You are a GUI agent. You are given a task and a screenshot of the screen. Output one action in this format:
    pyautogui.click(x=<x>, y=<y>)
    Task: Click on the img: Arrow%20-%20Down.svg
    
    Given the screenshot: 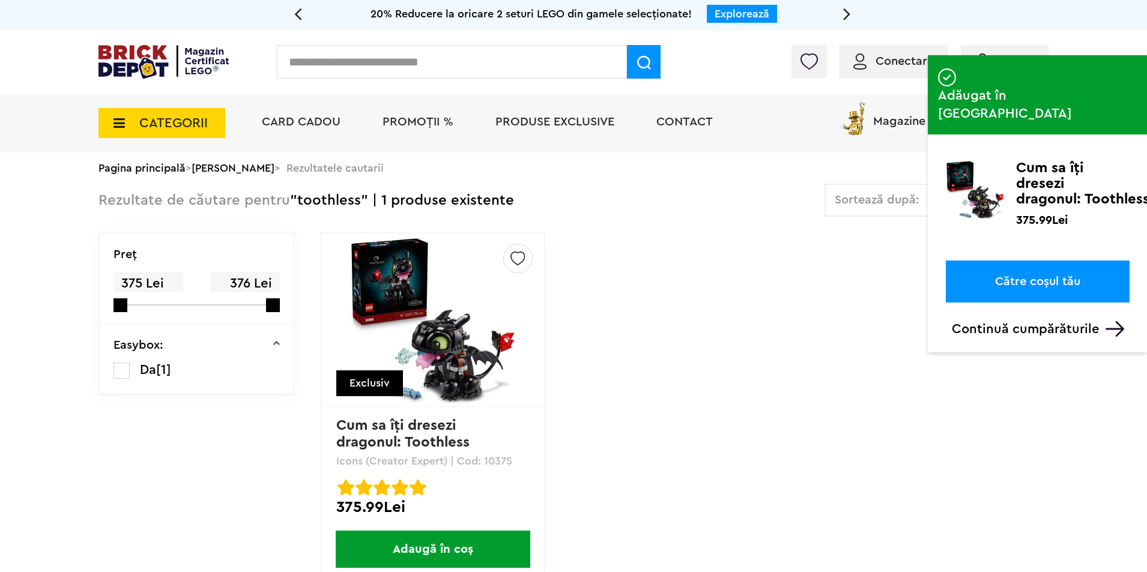 What is the action you would take?
    pyautogui.click(x=1114, y=329)
    